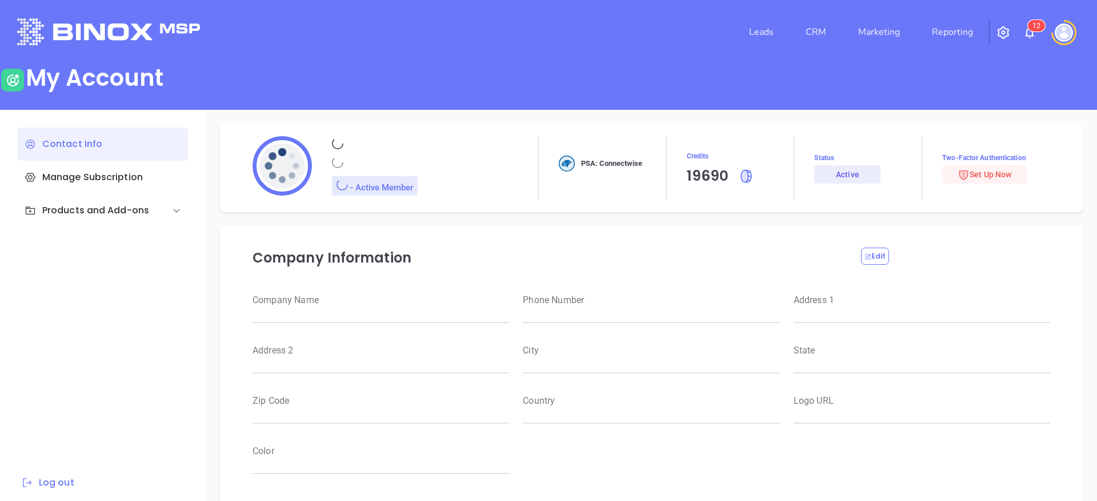 This screenshot has height=501, width=1097. I want to click on label: Logo URL, so click(922, 401).